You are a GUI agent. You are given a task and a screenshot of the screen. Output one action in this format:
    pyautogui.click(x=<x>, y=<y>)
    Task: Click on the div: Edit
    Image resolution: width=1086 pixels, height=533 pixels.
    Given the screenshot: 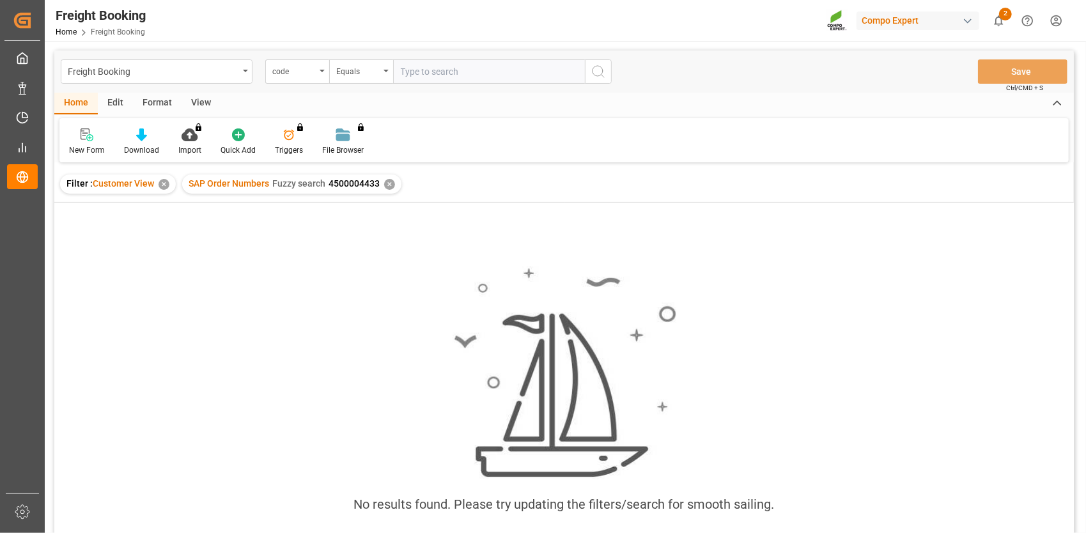 What is the action you would take?
    pyautogui.click(x=115, y=104)
    